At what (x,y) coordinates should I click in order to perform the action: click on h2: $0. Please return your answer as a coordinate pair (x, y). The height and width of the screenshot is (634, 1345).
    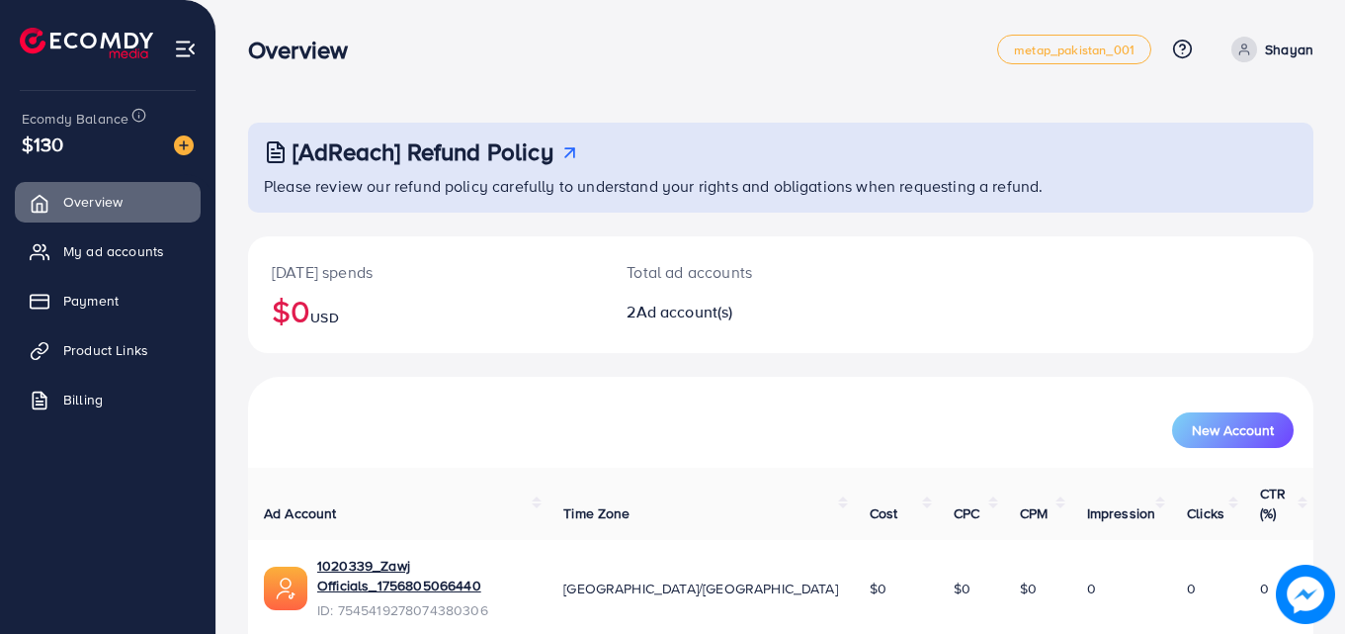
    Looking at the image, I should click on (425, 310).